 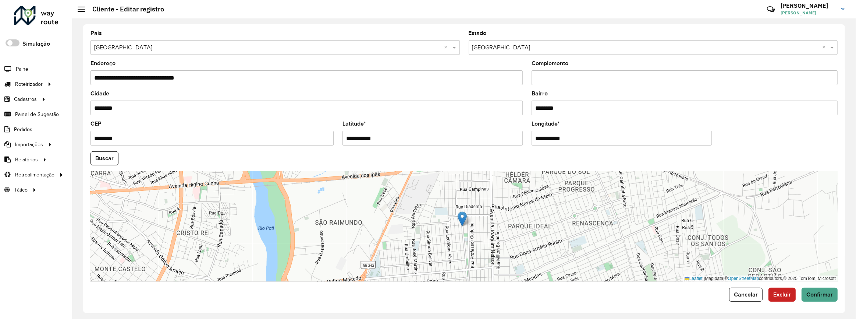 What do you see at coordinates (29, 84) in the screenshot?
I see `span: Roteirizador` at bounding box center [29, 84].